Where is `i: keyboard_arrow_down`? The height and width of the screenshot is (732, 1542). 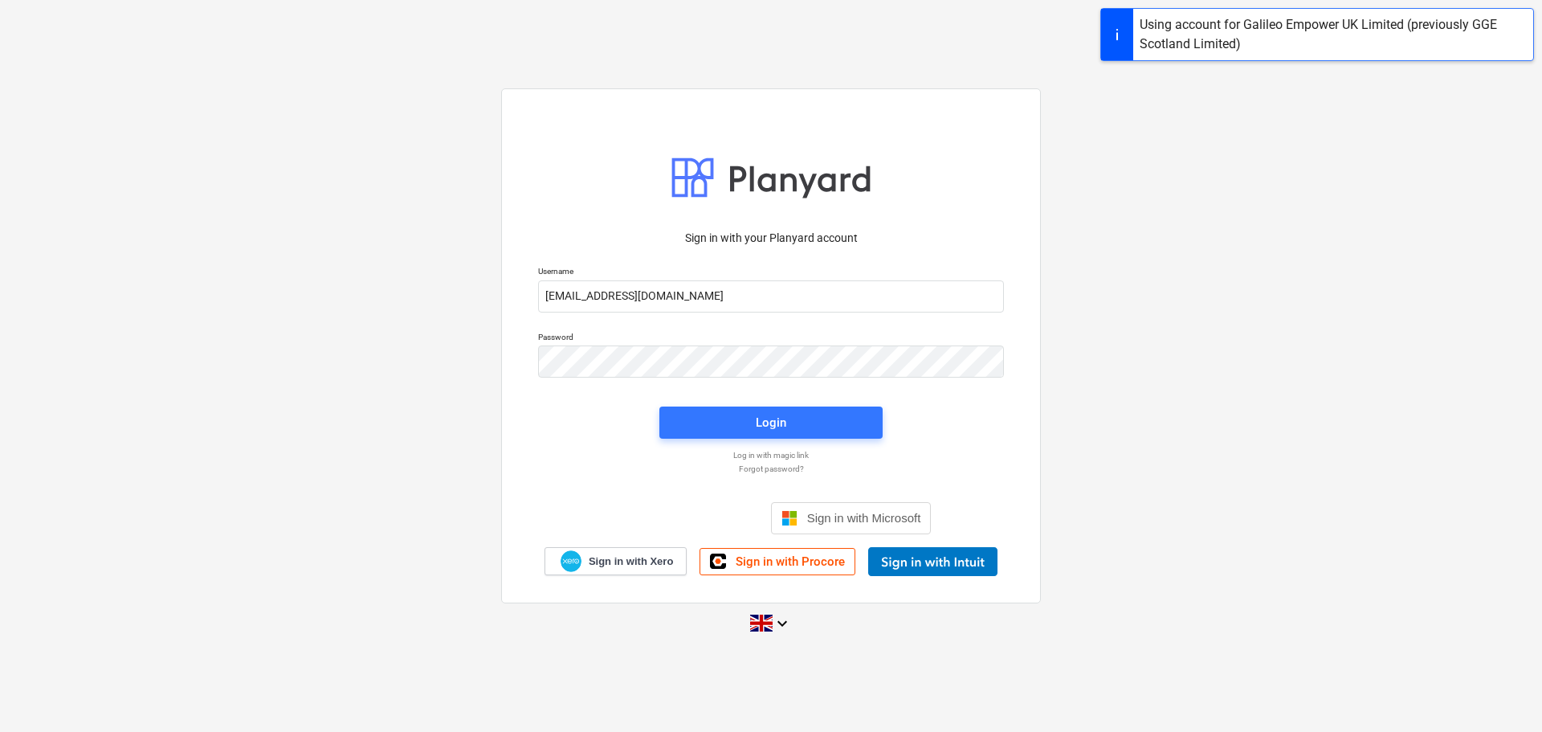
i: keyboard_arrow_down is located at coordinates (782, 623).